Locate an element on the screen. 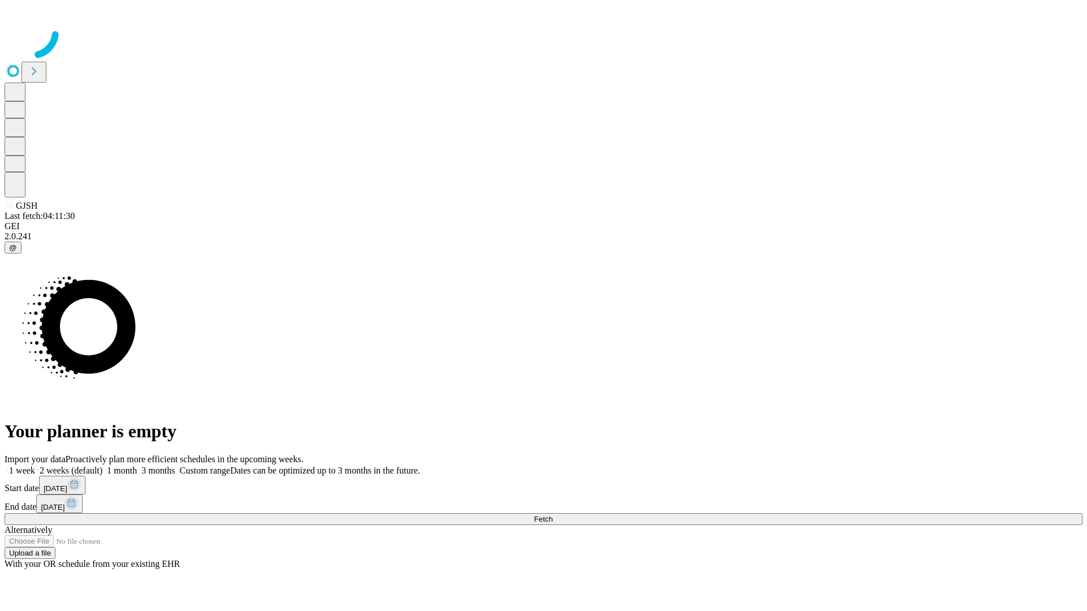 The height and width of the screenshot is (611, 1087). span: 3 months is located at coordinates (158, 470).